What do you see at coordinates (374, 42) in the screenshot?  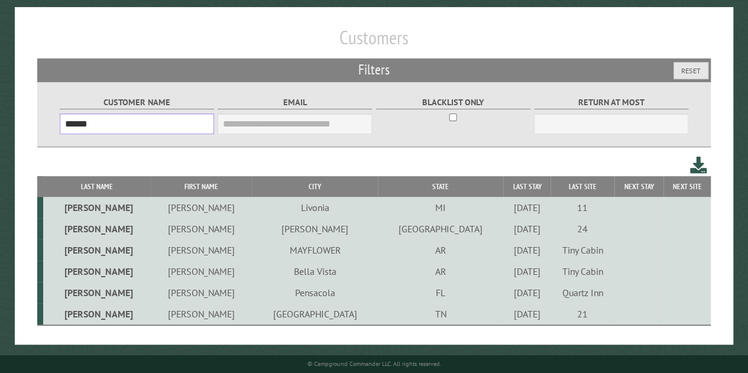 I see `h1: Customers` at bounding box center [374, 42].